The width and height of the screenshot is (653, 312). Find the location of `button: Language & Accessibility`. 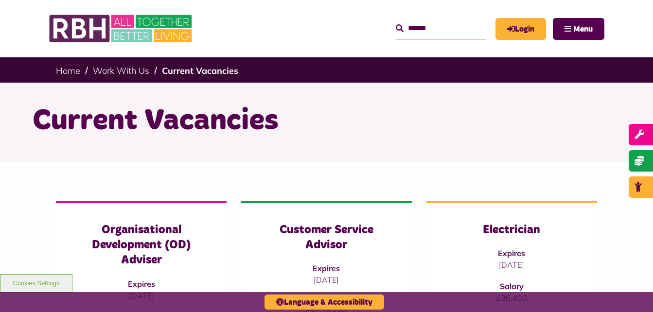

button: Language & Accessibility is located at coordinates (324, 302).